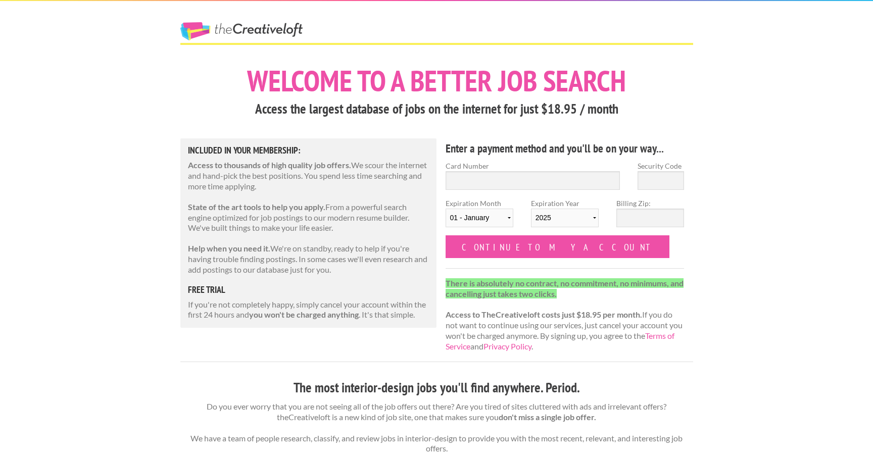 The width and height of the screenshot is (873, 456). What do you see at coordinates (565, 315) in the screenshot?
I see `p: If you do not want to continue using our services, just cancel your account you won't be charged ...` at bounding box center [565, 315].